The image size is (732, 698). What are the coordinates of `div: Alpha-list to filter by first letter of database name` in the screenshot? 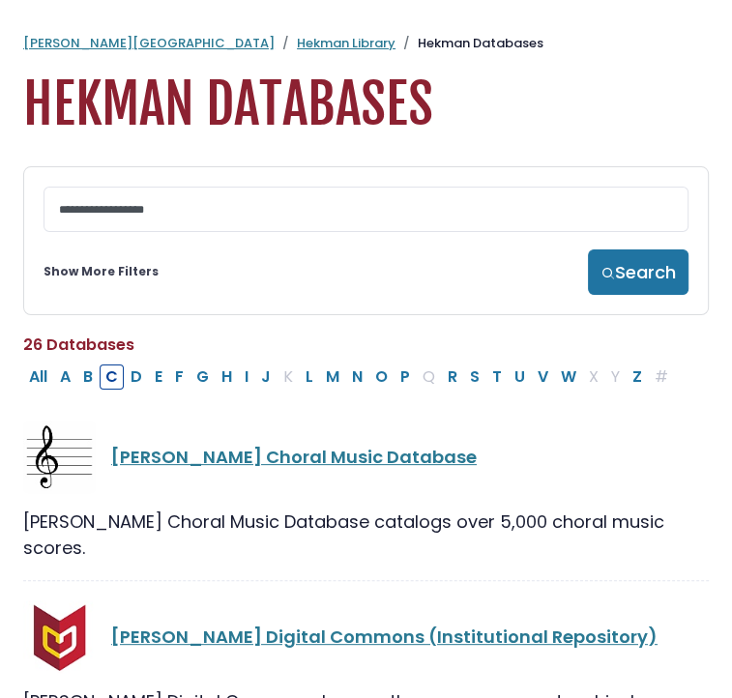 It's located at (349, 375).